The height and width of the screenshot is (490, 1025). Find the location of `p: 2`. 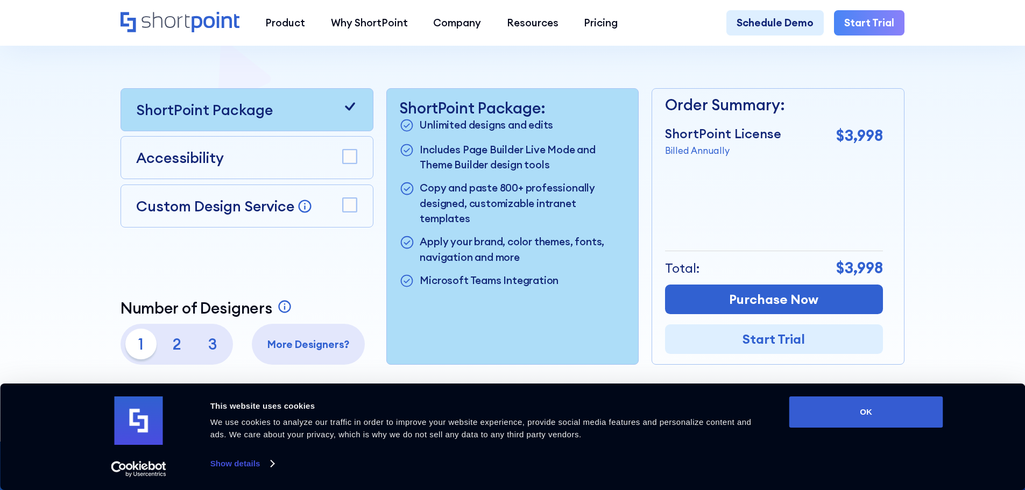

p: 2 is located at coordinates (176, 344).